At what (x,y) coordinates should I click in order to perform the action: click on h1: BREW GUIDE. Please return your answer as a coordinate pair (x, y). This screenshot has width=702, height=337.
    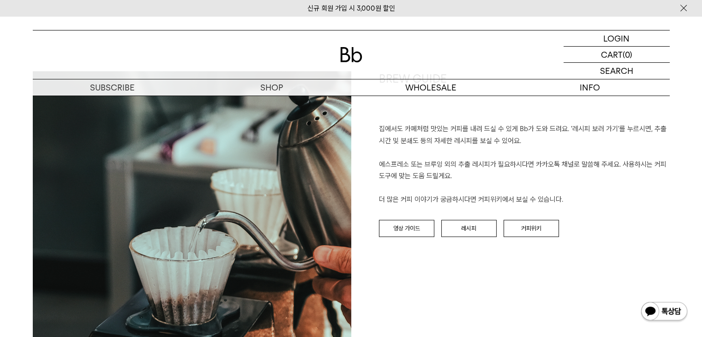
    Looking at the image, I should click on (524, 97).